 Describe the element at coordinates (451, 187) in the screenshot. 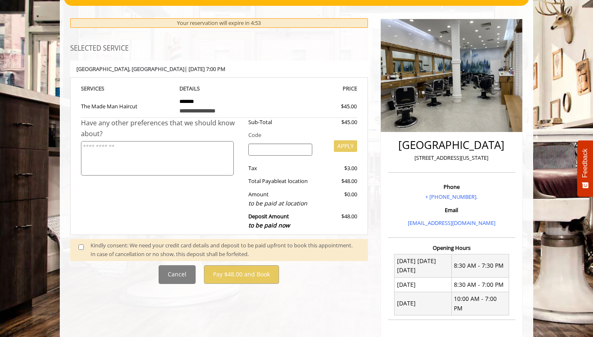

I see `h3: Phone` at that location.